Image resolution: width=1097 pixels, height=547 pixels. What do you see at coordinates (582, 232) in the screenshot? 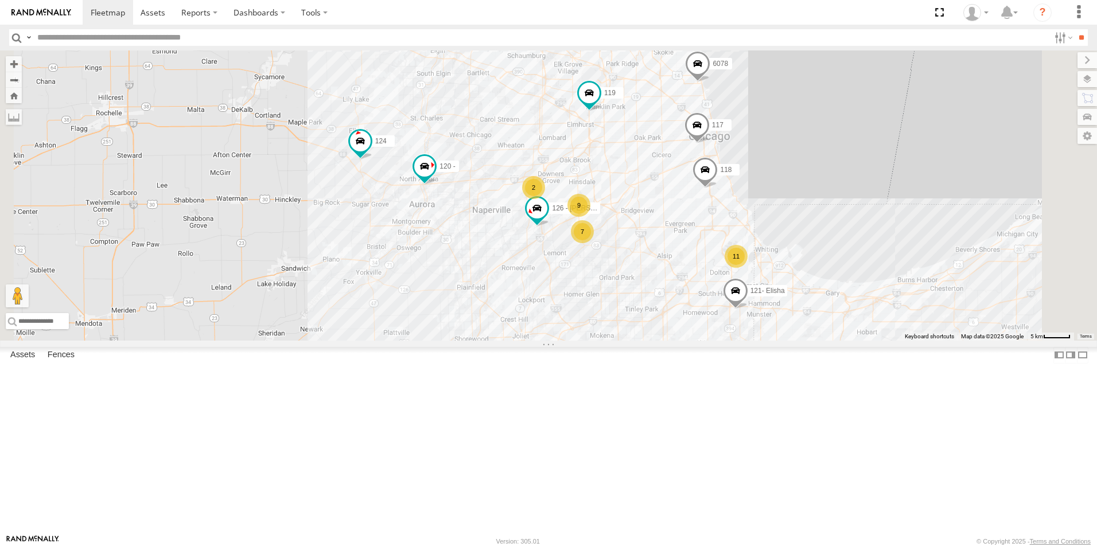
I see `div: 7` at bounding box center [582, 232].